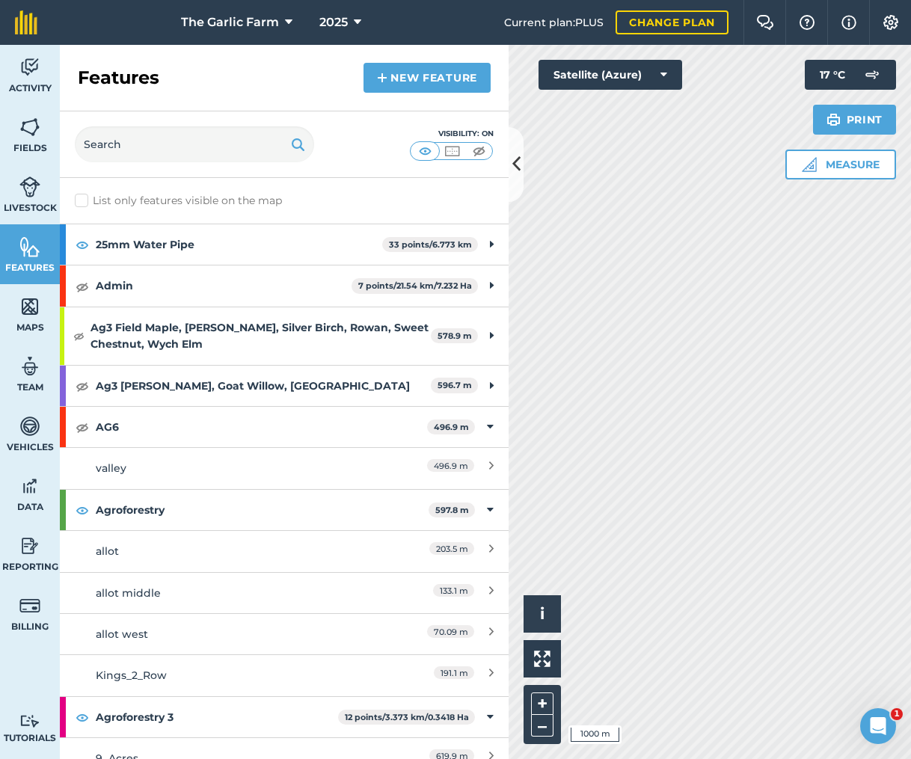  What do you see at coordinates (407, 717) in the screenshot?
I see `strong: 12 points / 3.373 km / 0.3418 Ha` at bounding box center [407, 717].